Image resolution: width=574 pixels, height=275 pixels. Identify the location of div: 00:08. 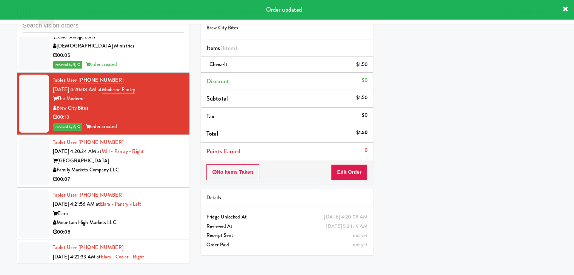
(118, 232).